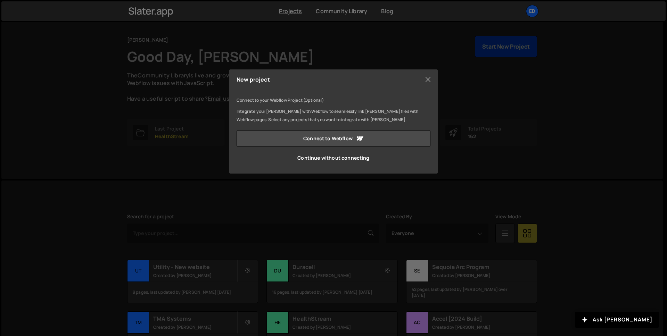 Image resolution: width=667 pixels, height=336 pixels. Describe the element at coordinates (333, 139) in the screenshot. I see `a: Connect to Webflow` at that location.